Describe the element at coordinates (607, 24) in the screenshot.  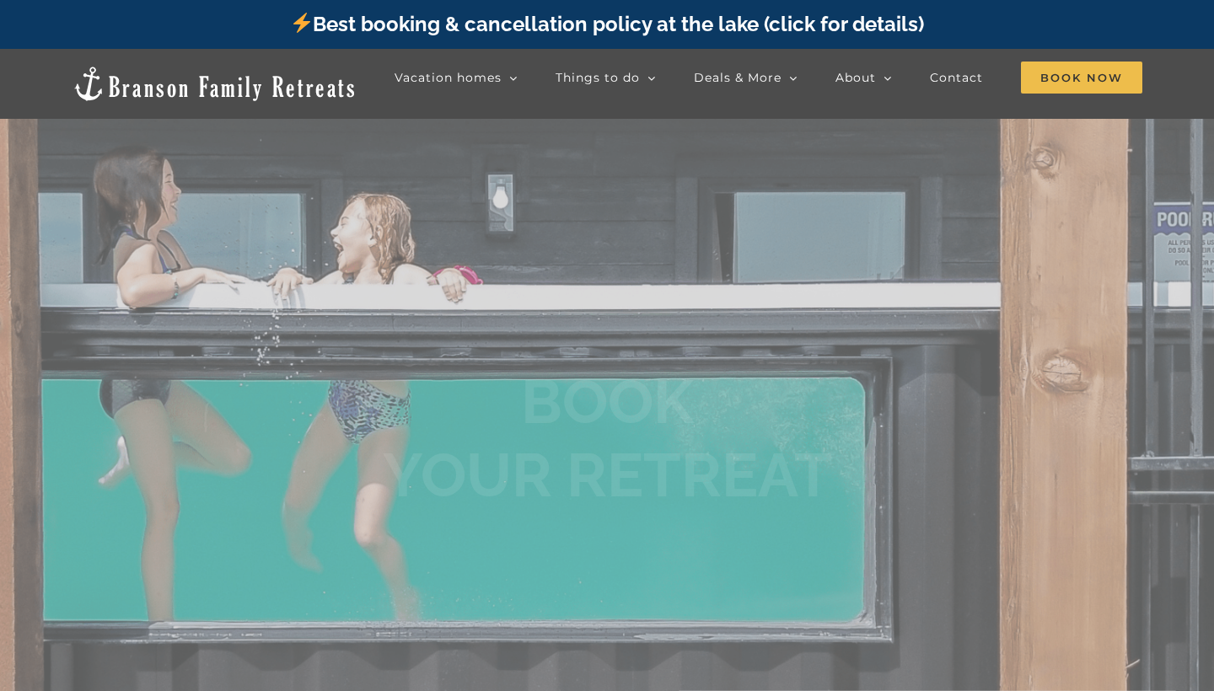
I see `a: Best booking & cancellation policy at the lake (click for details)` at that location.